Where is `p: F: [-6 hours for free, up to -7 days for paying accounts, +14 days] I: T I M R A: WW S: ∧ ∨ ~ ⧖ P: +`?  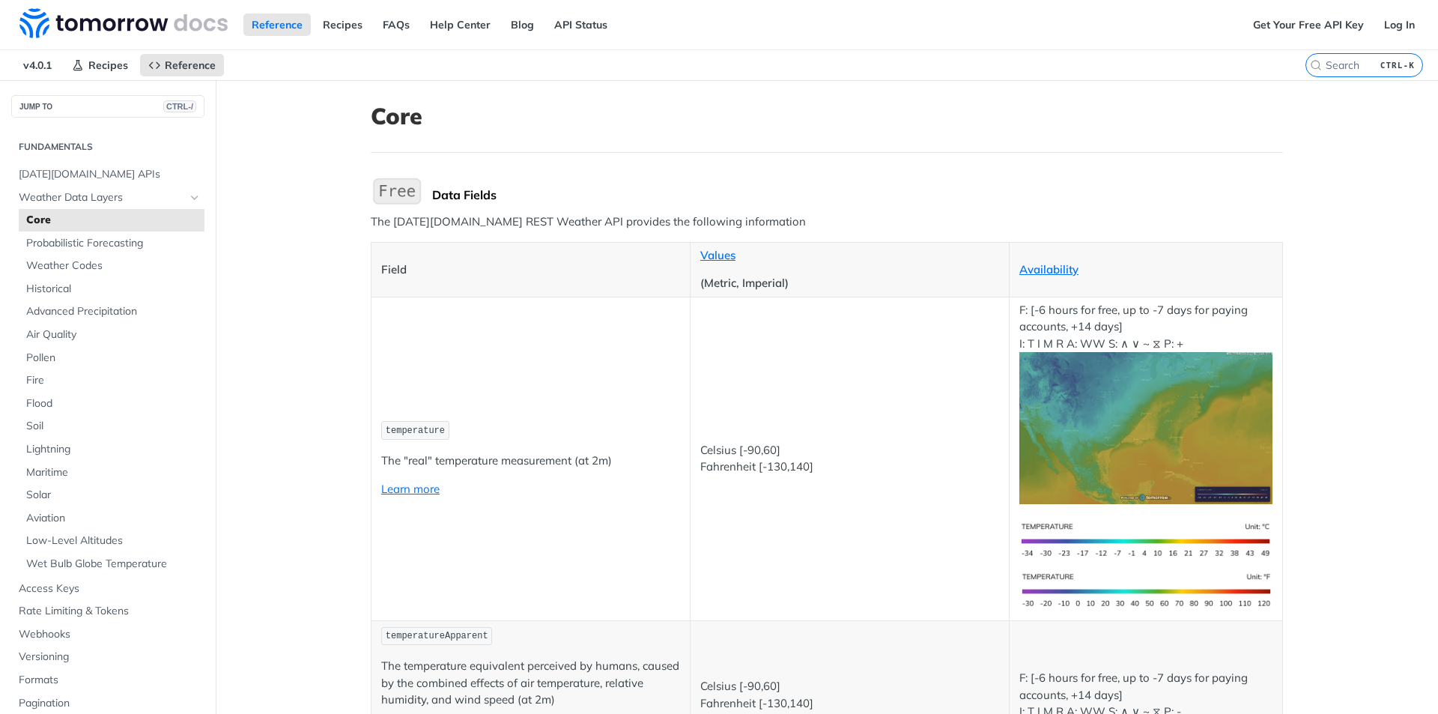 p: F: [-6 hours for free, up to -7 days for paying accounts, +14 days] I: T I M R A: WW S: ∧ ∨ ~ ⧖ P: + is located at coordinates (1146, 403).